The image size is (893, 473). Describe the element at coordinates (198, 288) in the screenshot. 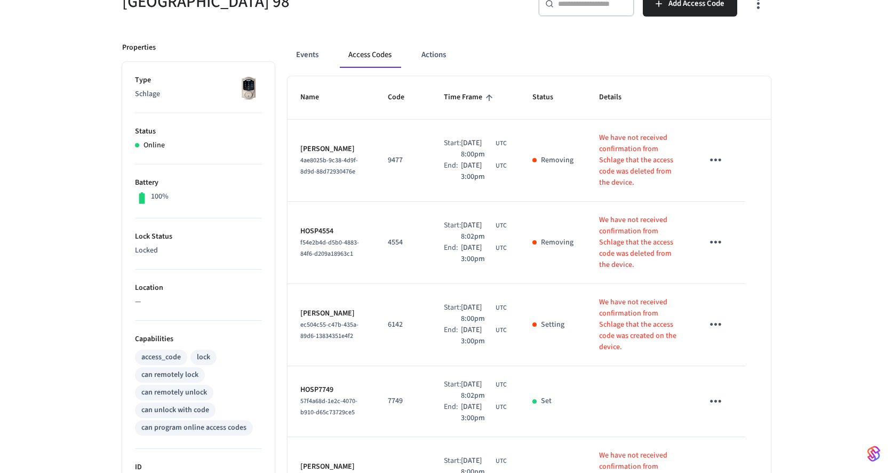

I see `p: Location` at that location.